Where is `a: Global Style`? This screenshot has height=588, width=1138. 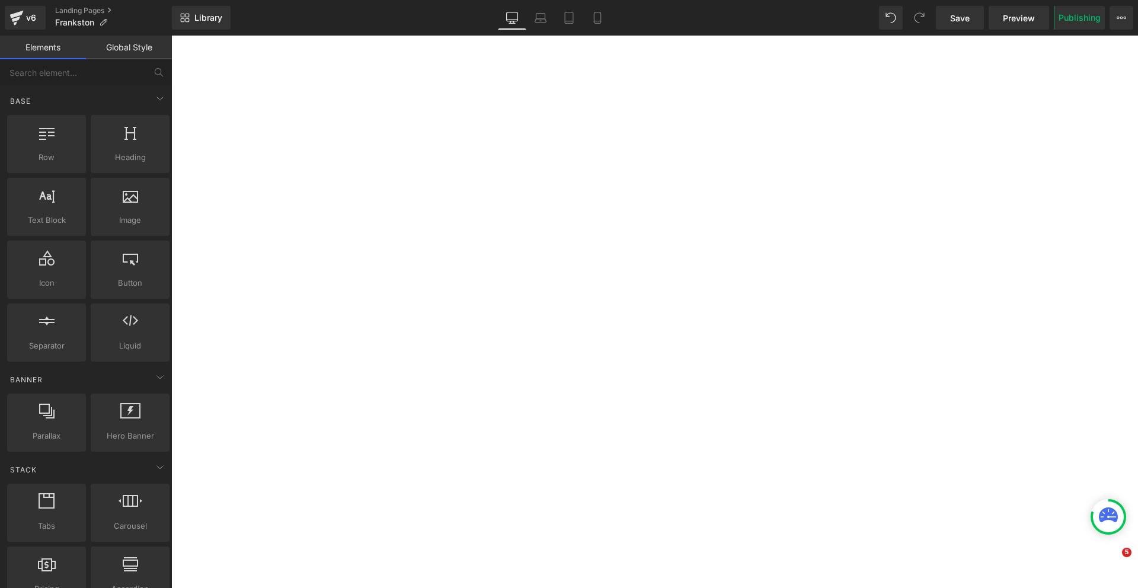
a: Global Style is located at coordinates (129, 47).